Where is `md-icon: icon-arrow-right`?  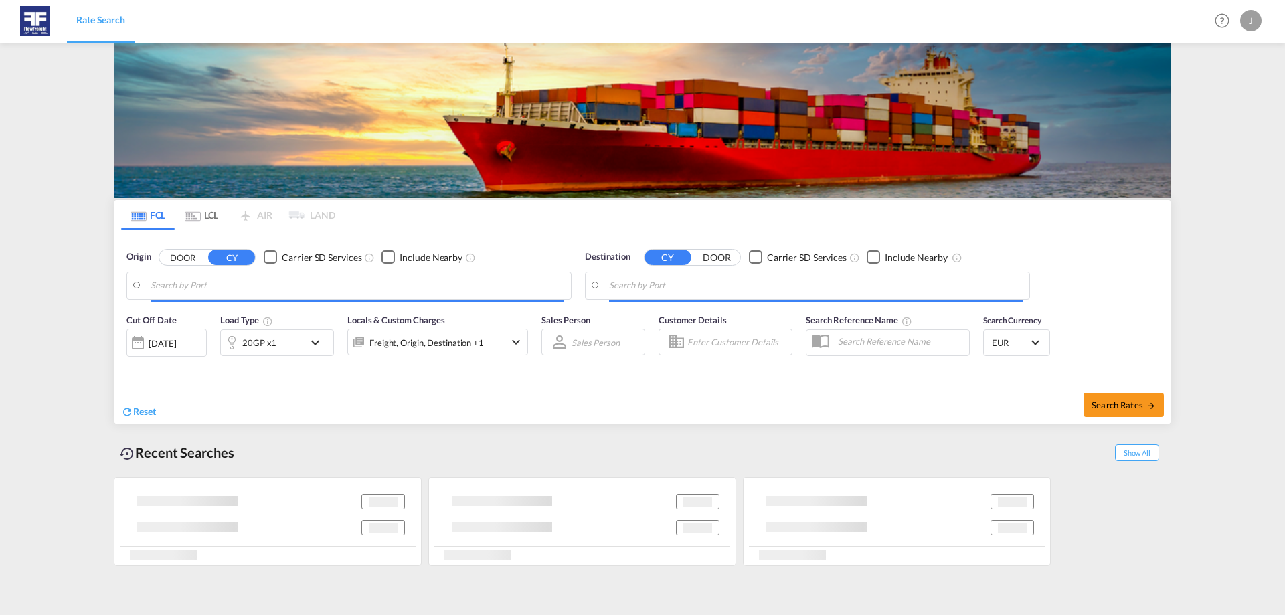
md-icon: icon-arrow-right is located at coordinates (1151, 406).